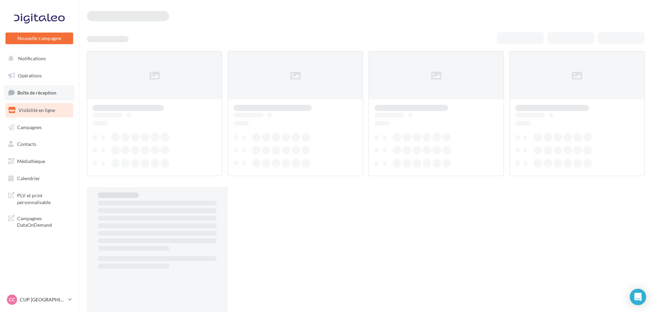  I want to click on span: CC, so click(12, 299).